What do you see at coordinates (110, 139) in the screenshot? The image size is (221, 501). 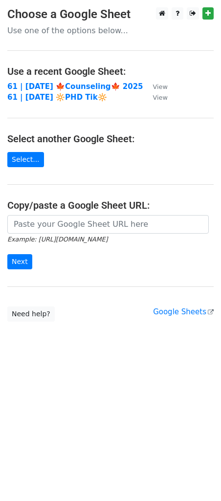 I see `h4: Select another Google Sheet:` at bounding box center [110, 139].